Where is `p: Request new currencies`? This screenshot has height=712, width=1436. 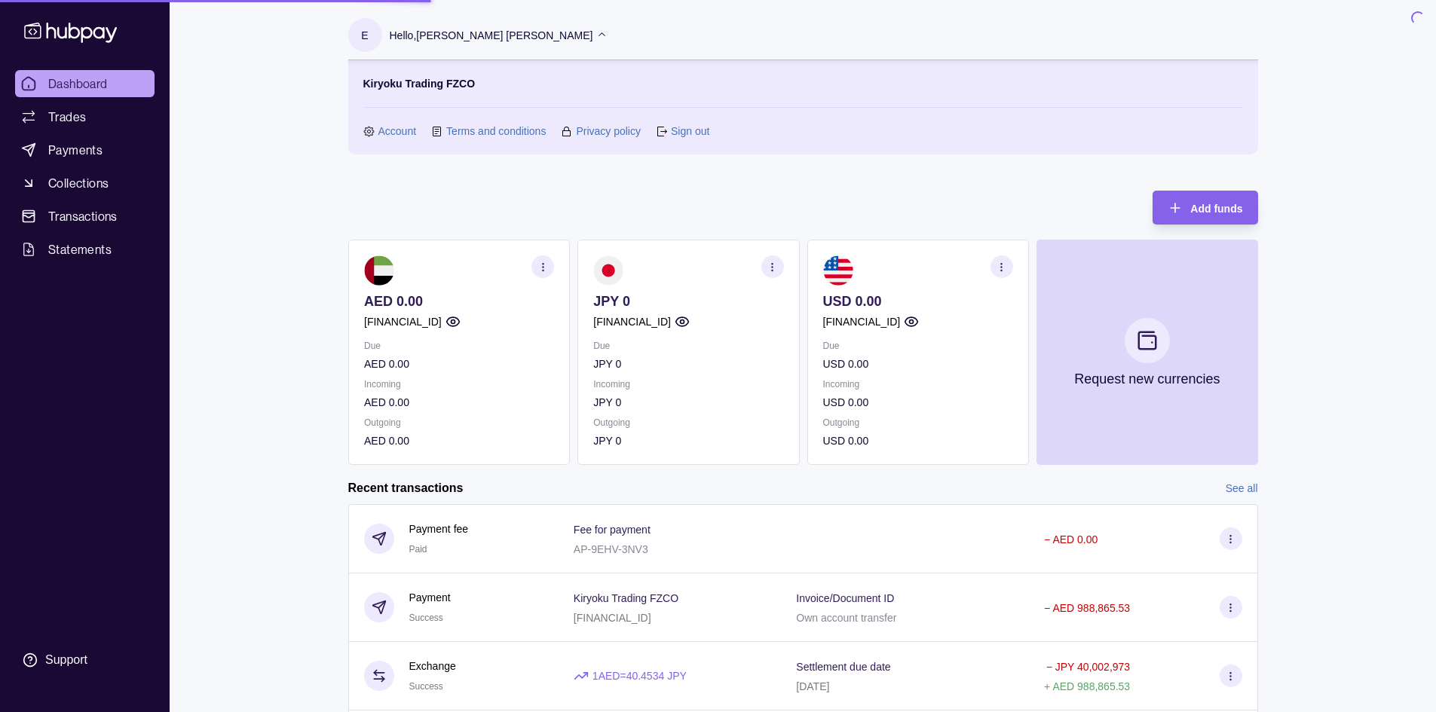 p: Request new currencies is located at coordinates (1146, 379).